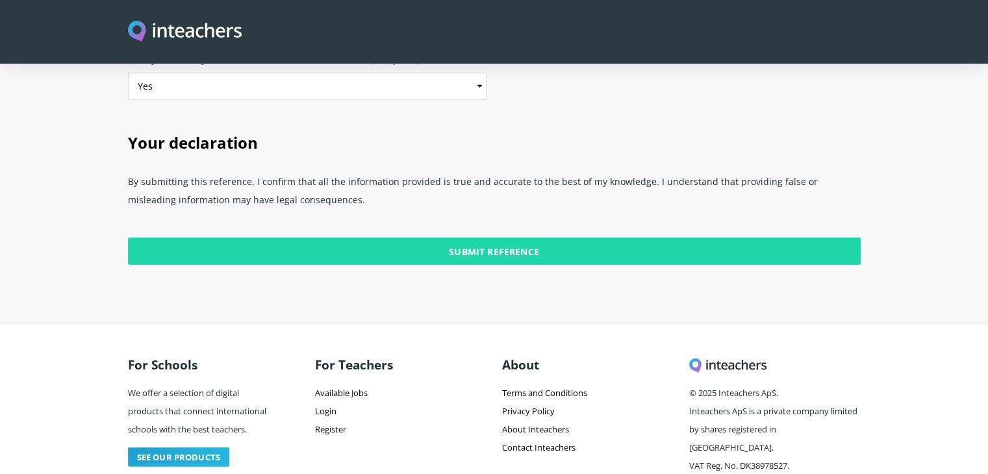 Image resolution: width=988 pixels, height=474 pixels. Describe the element at coordinates (528, 411) in the screenshot. I see `a: Privacy Policy` at that location.